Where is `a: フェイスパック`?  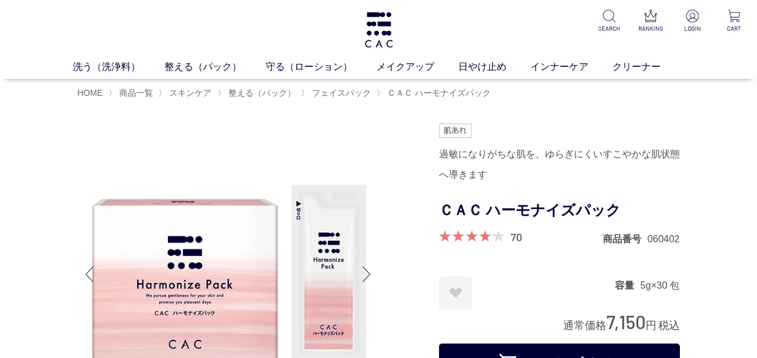
a: フェイスパック is located at coordinates (340, 93).